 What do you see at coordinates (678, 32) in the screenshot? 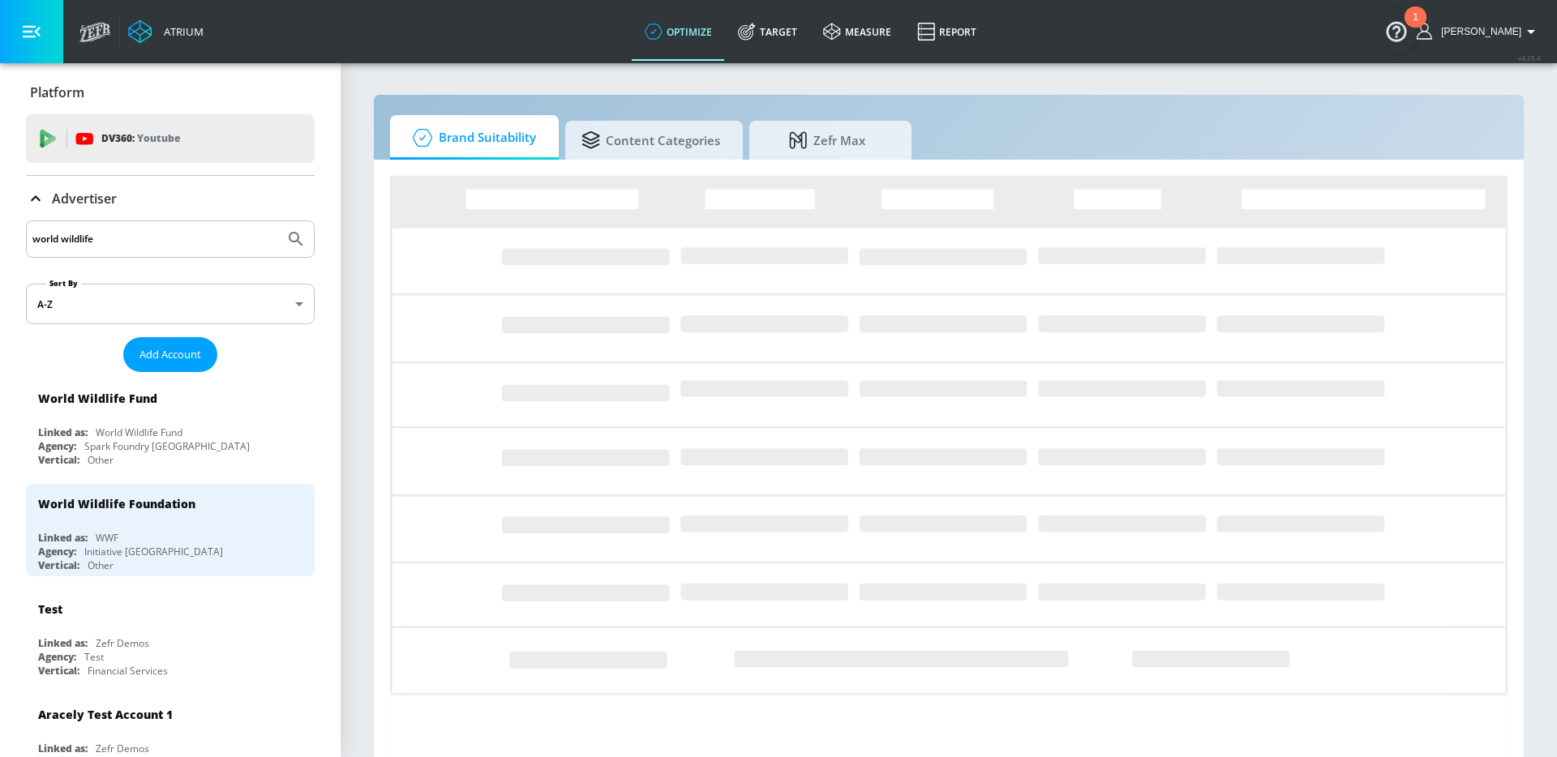
I see `a: optimize` at bounding box center [678, 32].